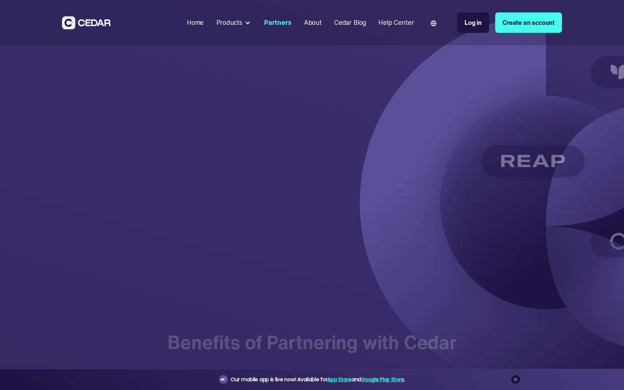 The width and height of the screenshot is (624, 390). What do you see at coordinates (223, 380) in the screenshot?
I see `img: announcement` at bounding box center [223, 380].